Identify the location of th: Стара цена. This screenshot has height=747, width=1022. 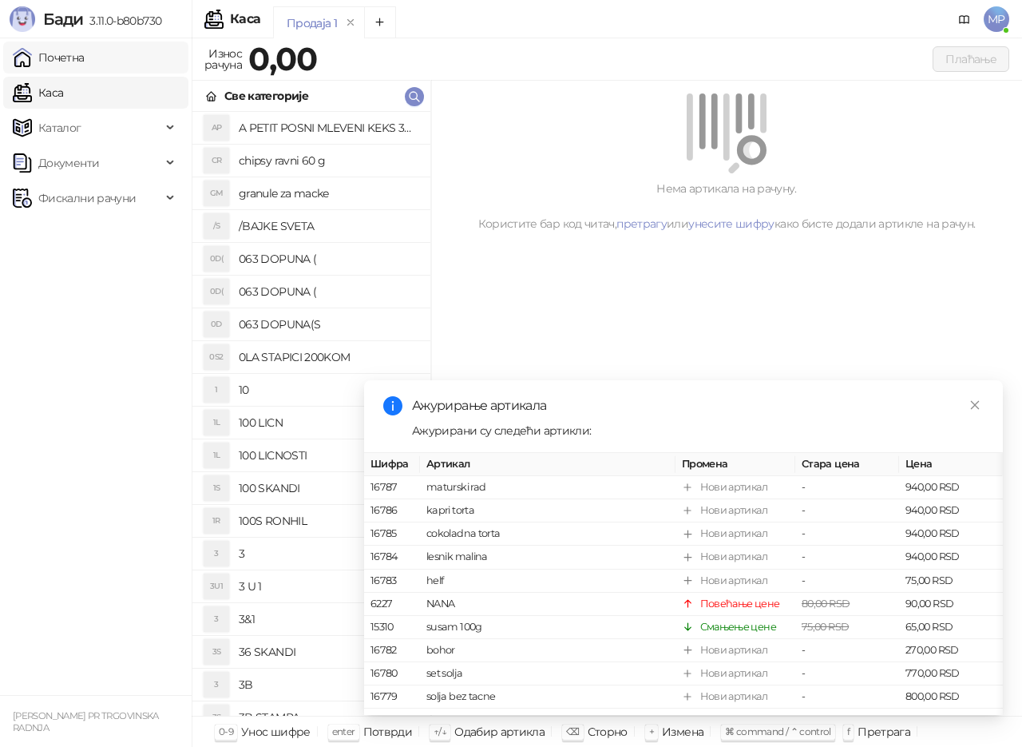
(847, 464).